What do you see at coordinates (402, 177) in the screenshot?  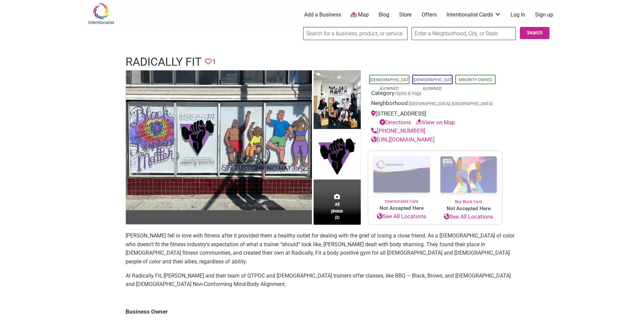 I see `a: Intentionalist Card` at bounding box center [402, 177].